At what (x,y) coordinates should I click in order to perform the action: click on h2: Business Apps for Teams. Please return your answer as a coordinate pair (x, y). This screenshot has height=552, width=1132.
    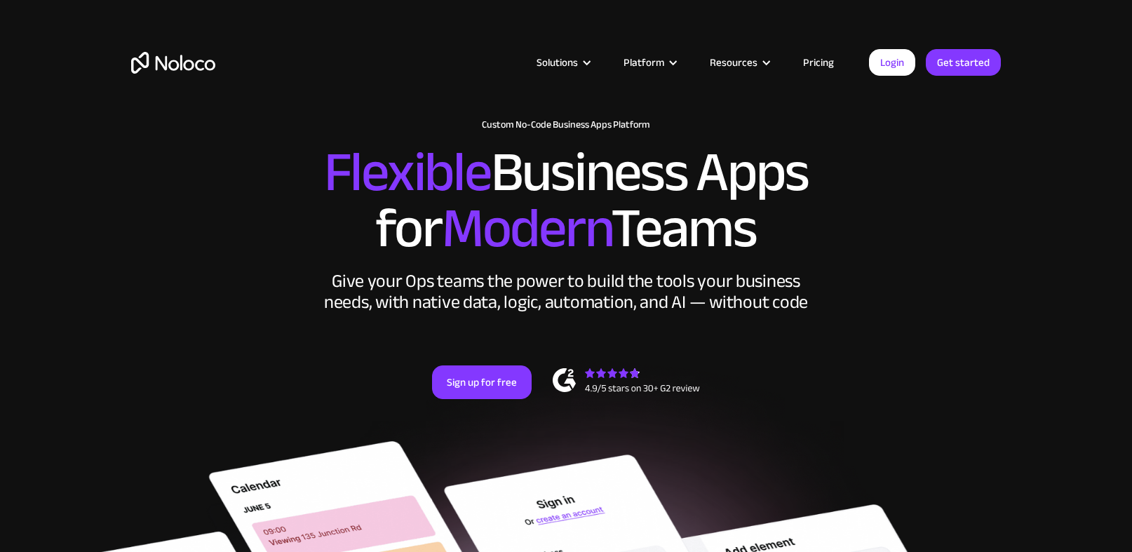
    Looking at the image, I should click on (566, 201).